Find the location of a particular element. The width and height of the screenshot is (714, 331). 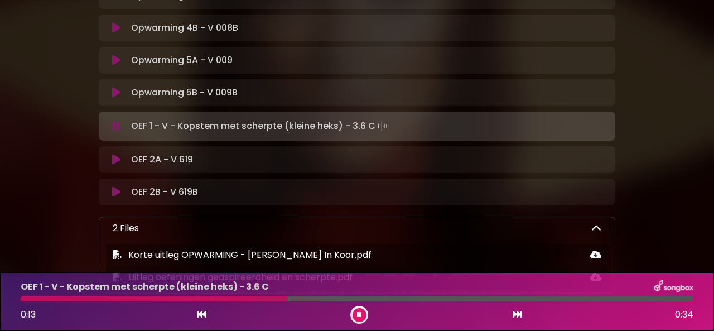

span: 0:34 is located at coordinates (684, 315).